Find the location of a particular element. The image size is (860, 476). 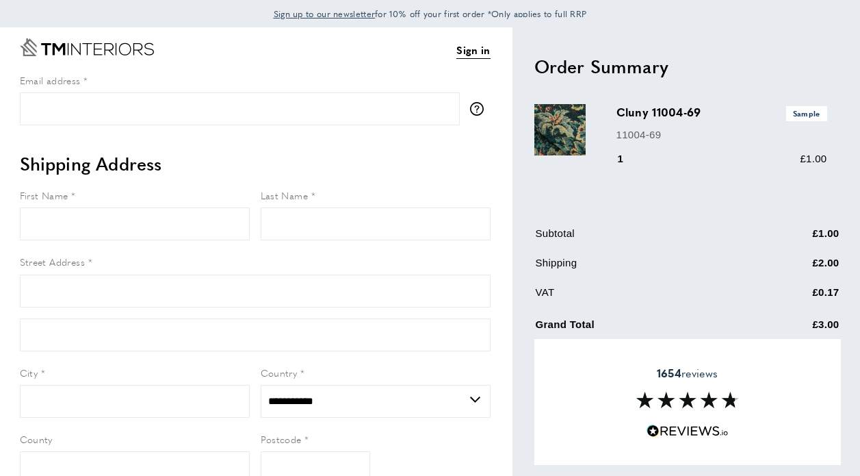

td: £2.00 is located at coordinates (792, 268).